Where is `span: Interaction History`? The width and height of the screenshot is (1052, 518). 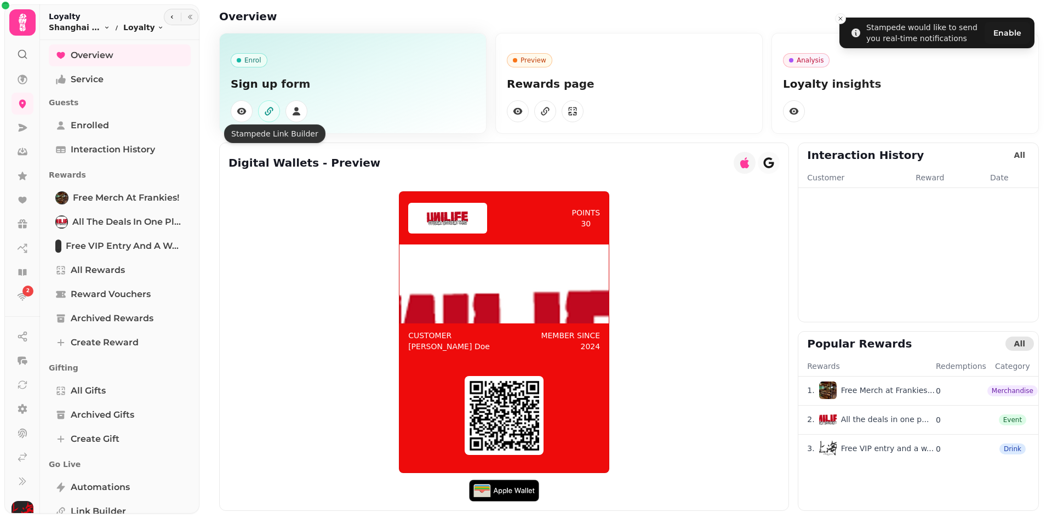 span: Interaction History is located at coordinates (113, 150).